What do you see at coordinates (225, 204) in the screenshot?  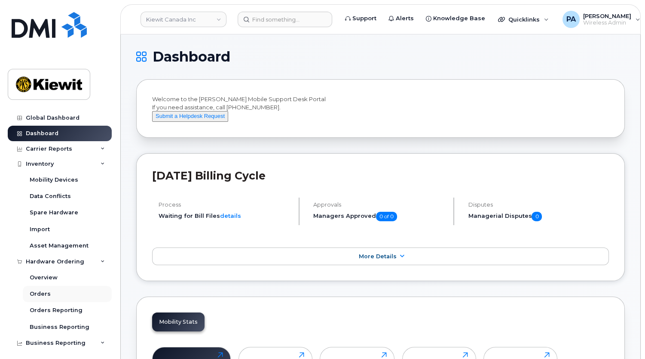 I see `h4: Process` at bounding box center [225, 204].